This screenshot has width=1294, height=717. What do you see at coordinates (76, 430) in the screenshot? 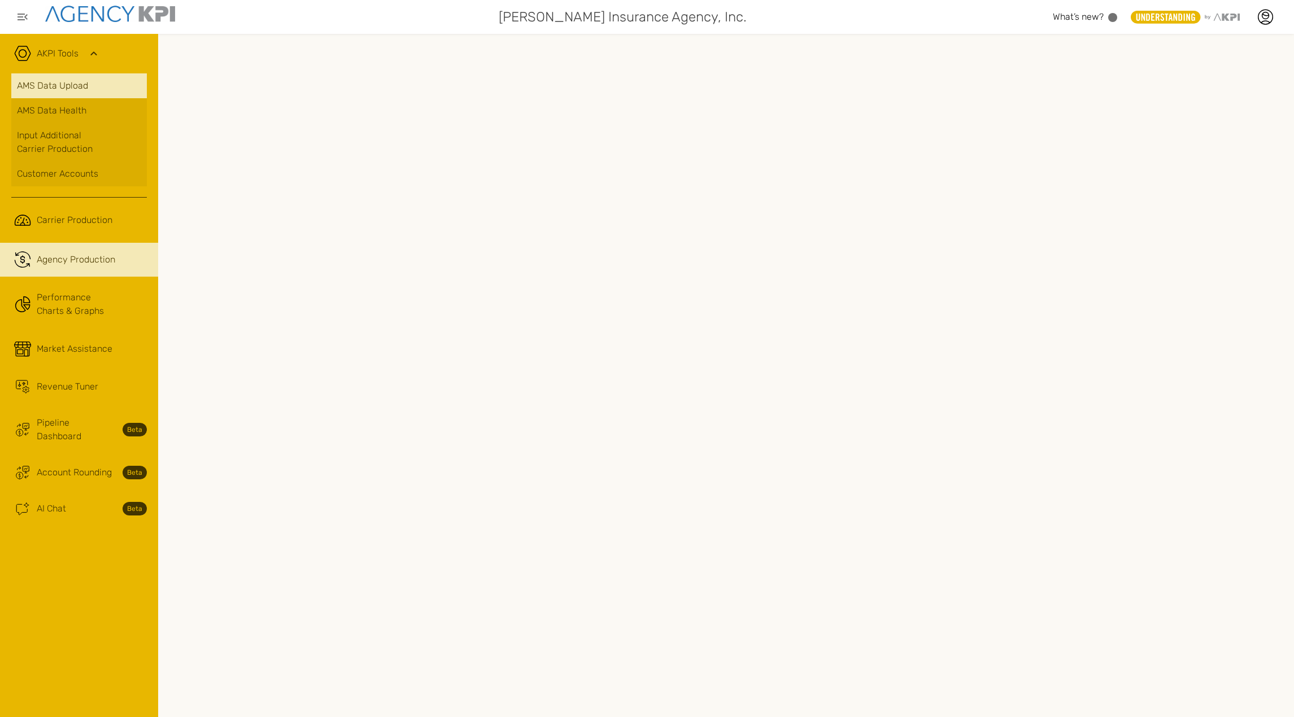
I see `span: Pipeline Dashboard` at bounding box center [76, 430].